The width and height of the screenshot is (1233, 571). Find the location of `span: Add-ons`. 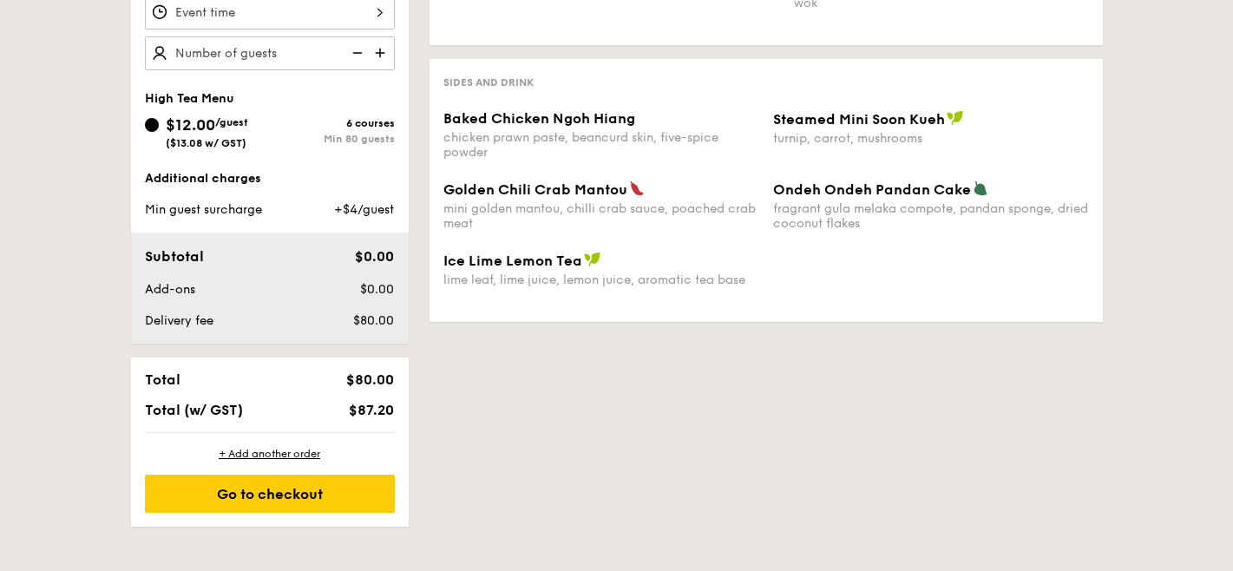

span: Add-ons is located at coordinates (170, 289).